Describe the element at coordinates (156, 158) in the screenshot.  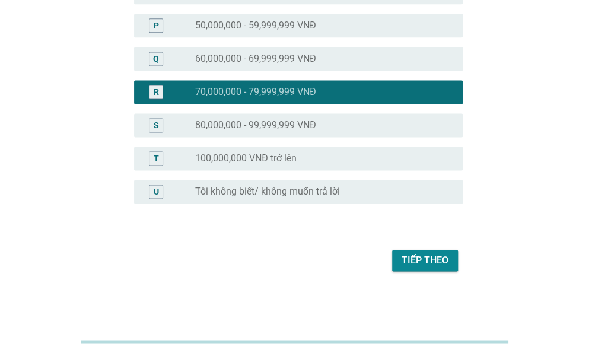
I see `div: T` at that location.